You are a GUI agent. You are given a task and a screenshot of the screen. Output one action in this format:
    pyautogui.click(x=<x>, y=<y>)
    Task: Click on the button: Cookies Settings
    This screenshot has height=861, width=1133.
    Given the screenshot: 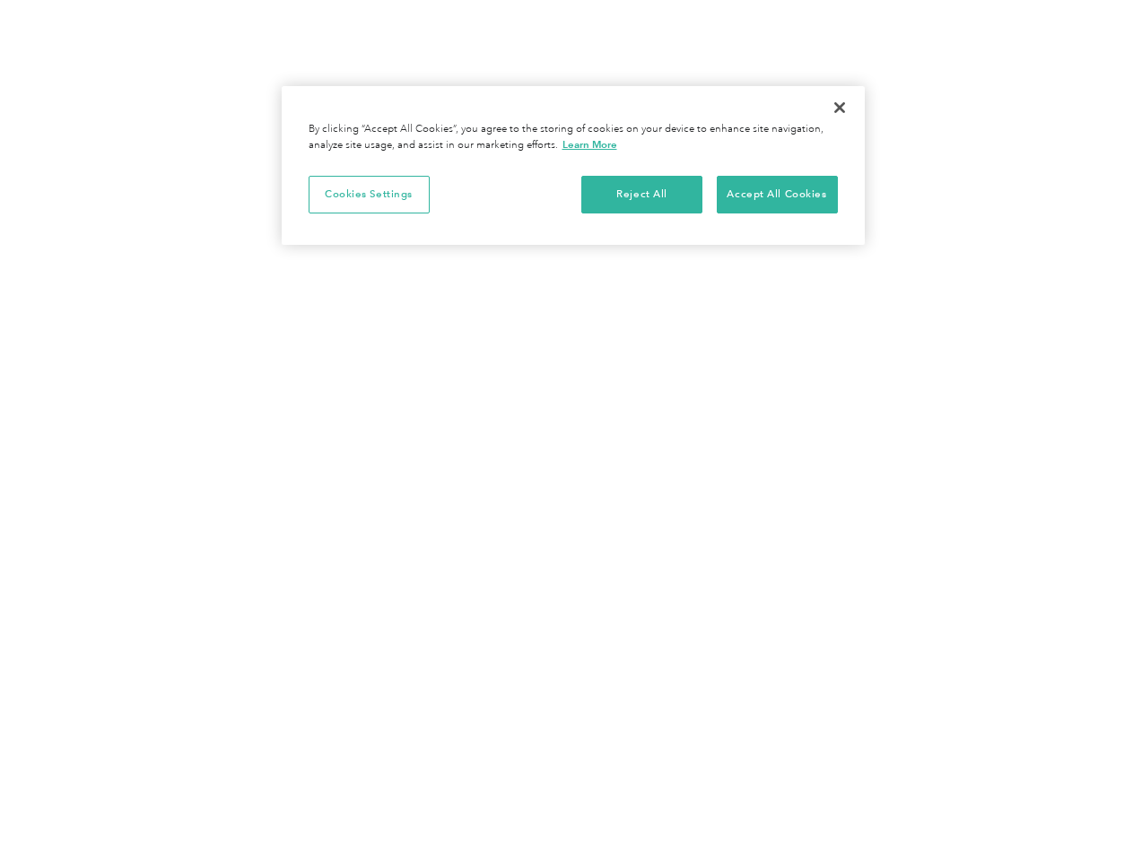 What is the action you would take?
    pyautogui.click(x=369, y=195)
    